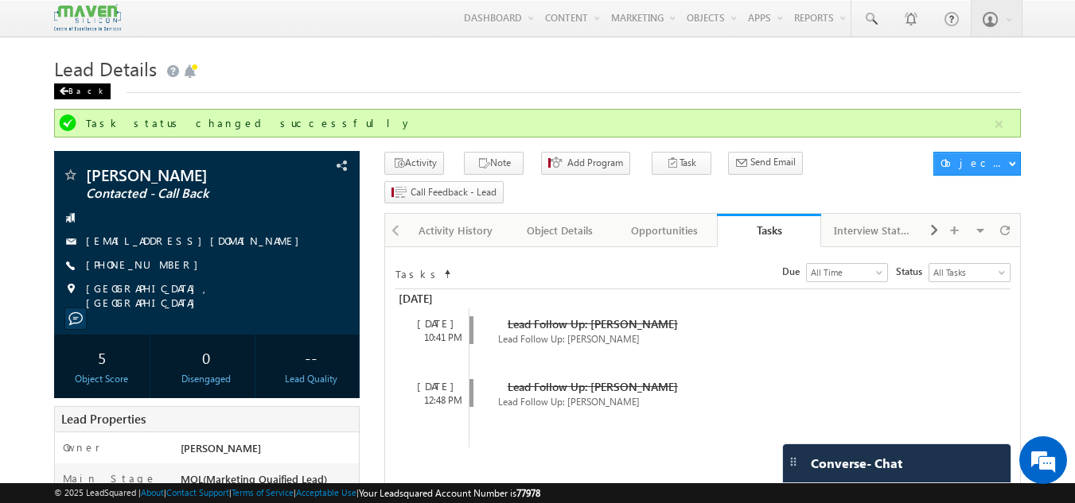  I want to click on a: Tasks, so click(768, 231).